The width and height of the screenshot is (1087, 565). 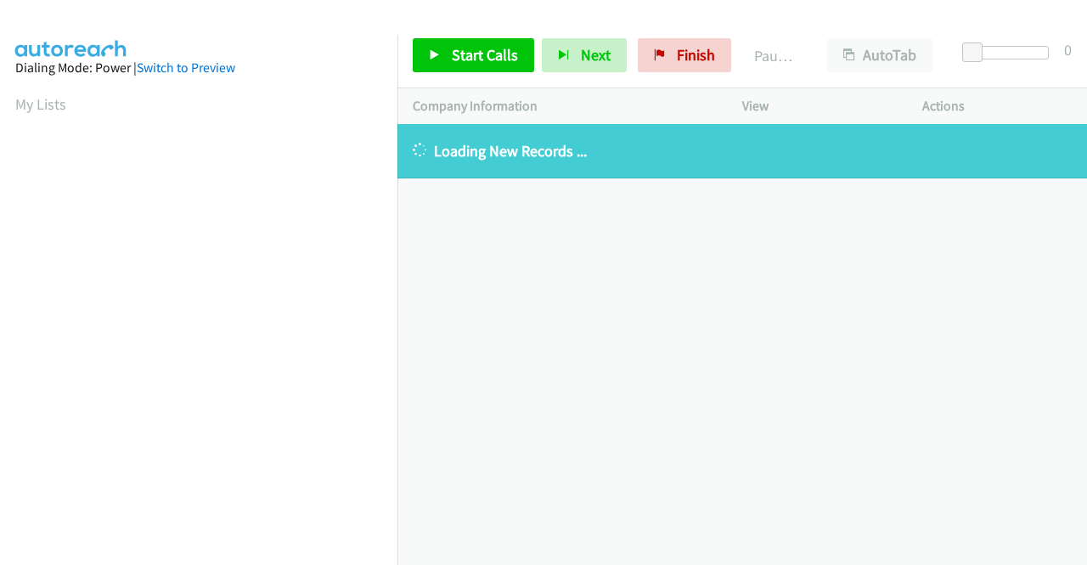 I want to click on span: Next, so click(x=595, y=54).